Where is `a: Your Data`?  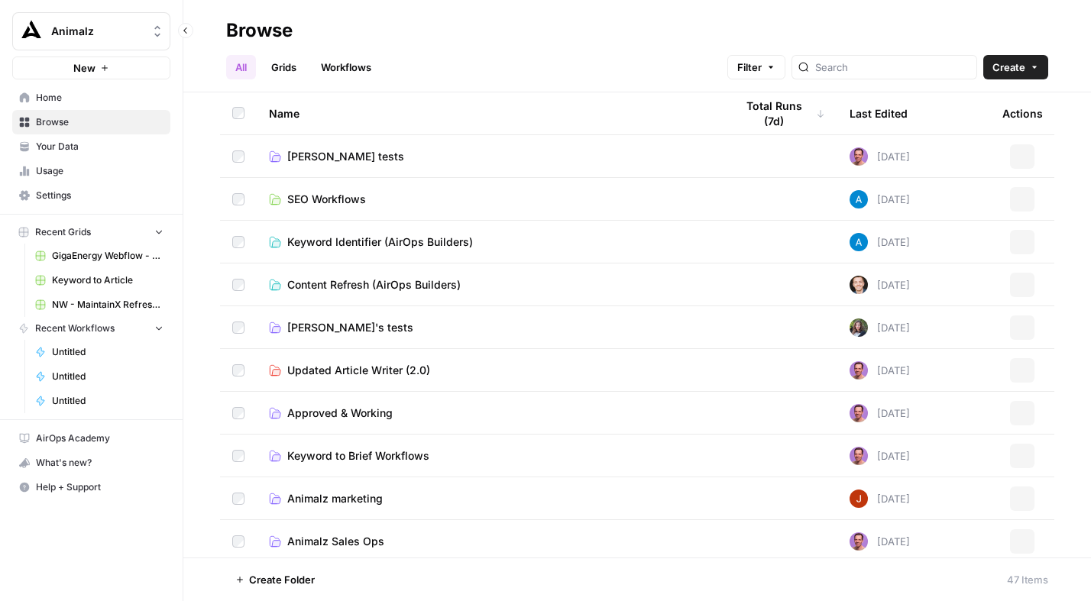
a: Your Data is located at coordinates (91, 147).